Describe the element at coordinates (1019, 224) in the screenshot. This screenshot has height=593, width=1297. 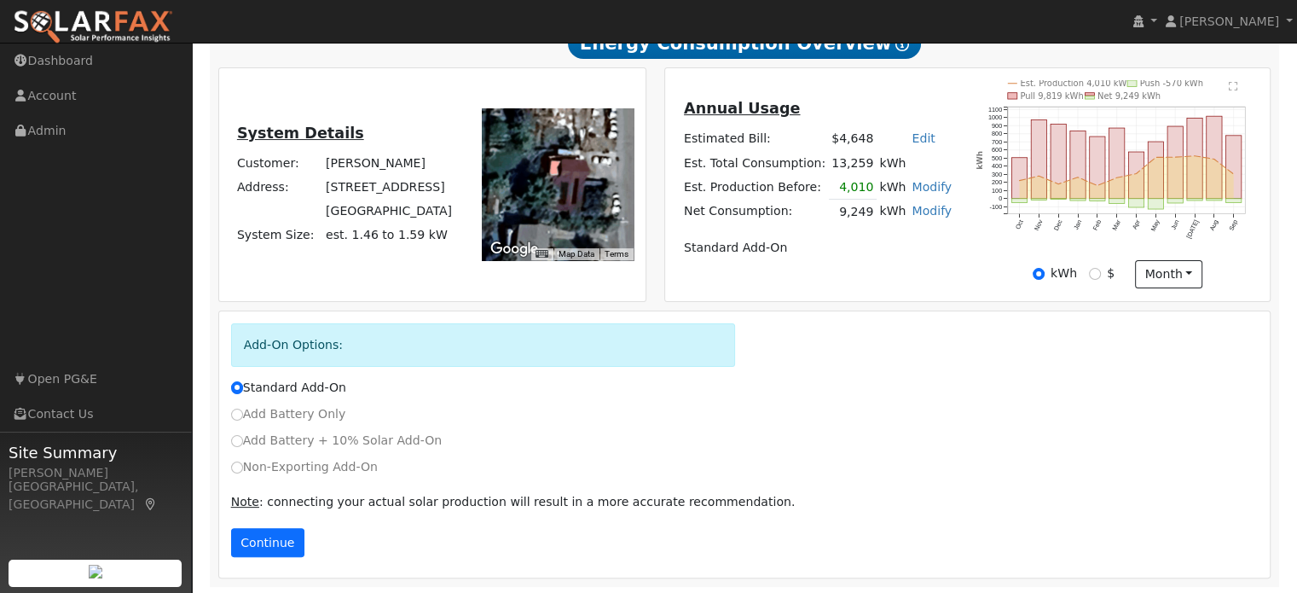
I see `text: Oct` at that location.